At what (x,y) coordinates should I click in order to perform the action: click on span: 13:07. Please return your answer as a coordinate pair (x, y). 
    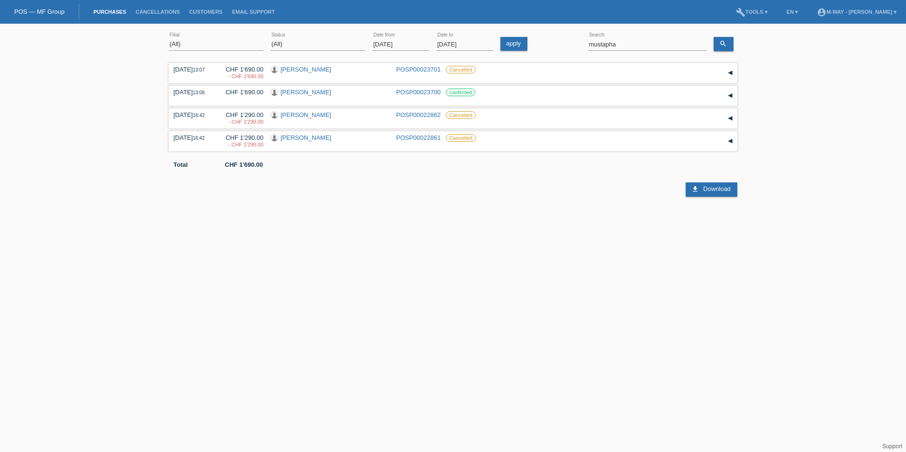
    Looking at the image, I should click on (199, 70).